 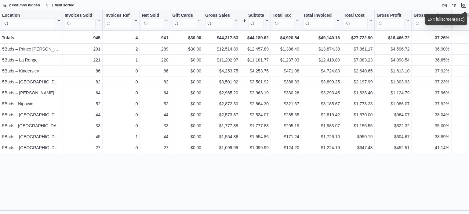 What do you see at coordinates (121, 20) in the screenshot?
I see `button: Invoices Ref` at bounding box center [121, 20].